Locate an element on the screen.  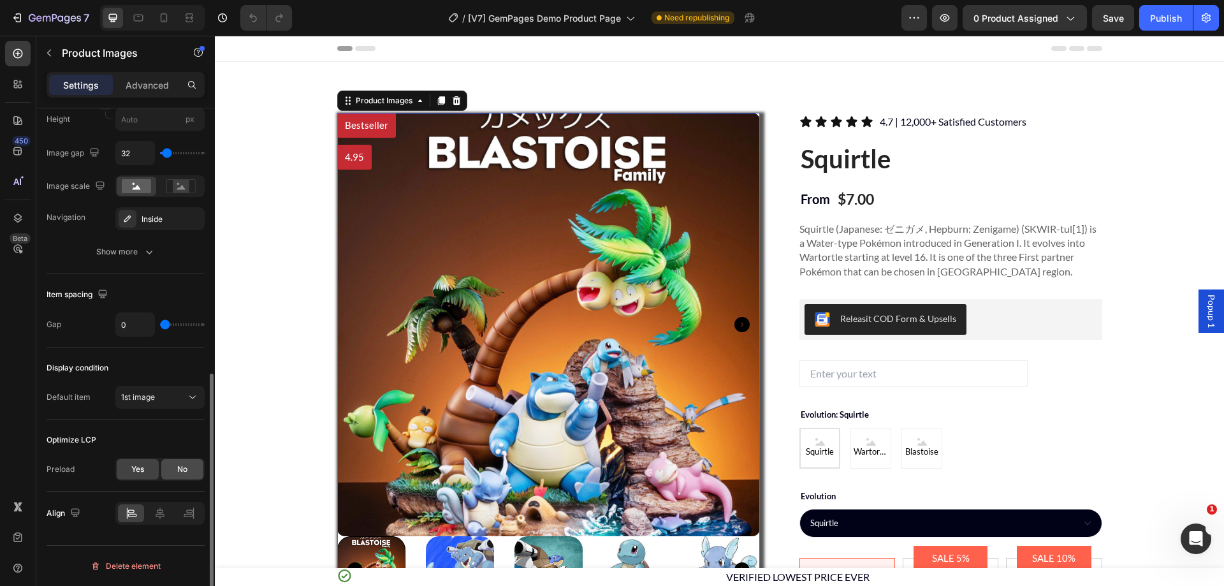
div: Default item is located at coordinates (68, 397).